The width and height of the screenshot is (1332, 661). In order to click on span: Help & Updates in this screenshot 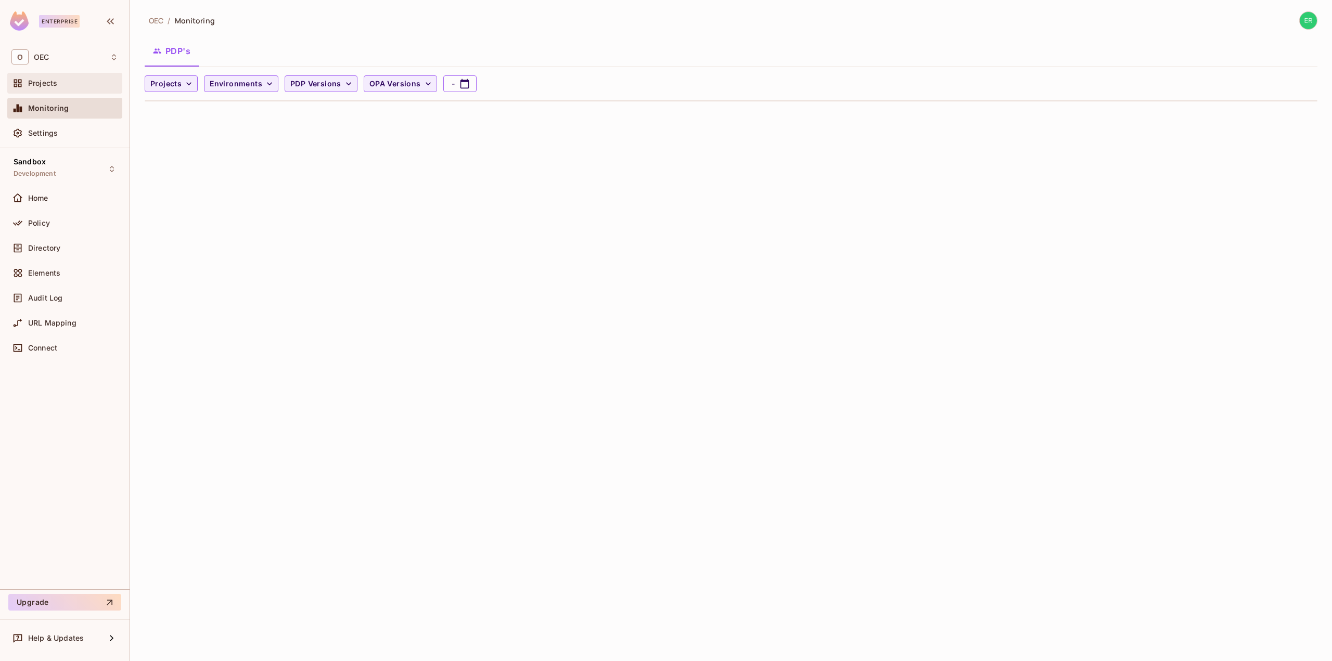, I will do `click(56, 638)`.